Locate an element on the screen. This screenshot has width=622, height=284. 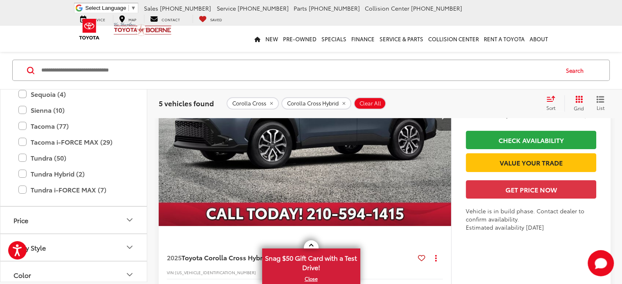
a: Specials is located at coordinates (334, 39).